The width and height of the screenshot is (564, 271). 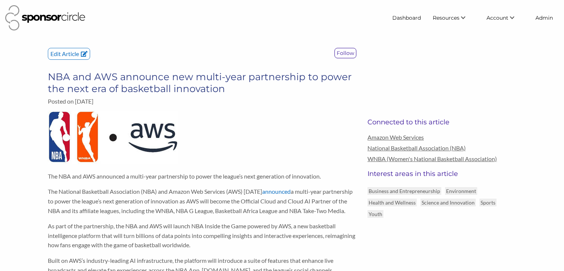 I want to click on p: Sports, so click(x=488, y=202).